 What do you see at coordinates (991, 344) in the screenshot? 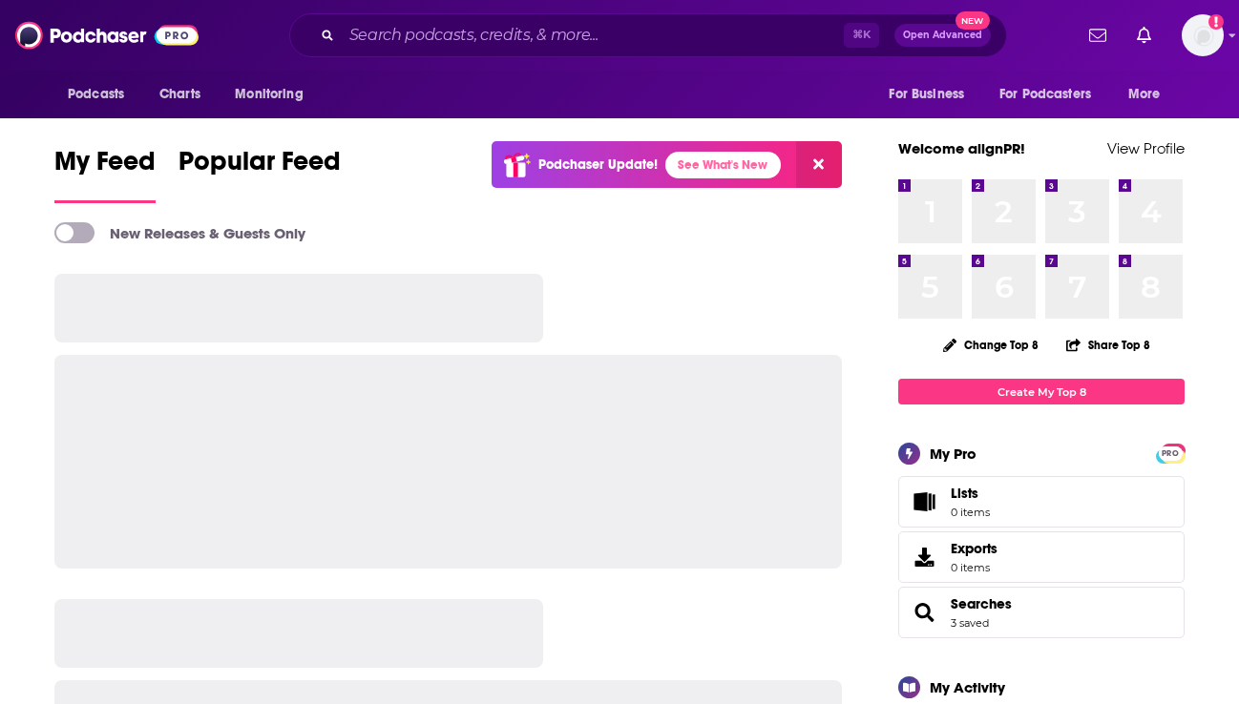
I see `button: Change Top 8` at bounding box center [991, 344].